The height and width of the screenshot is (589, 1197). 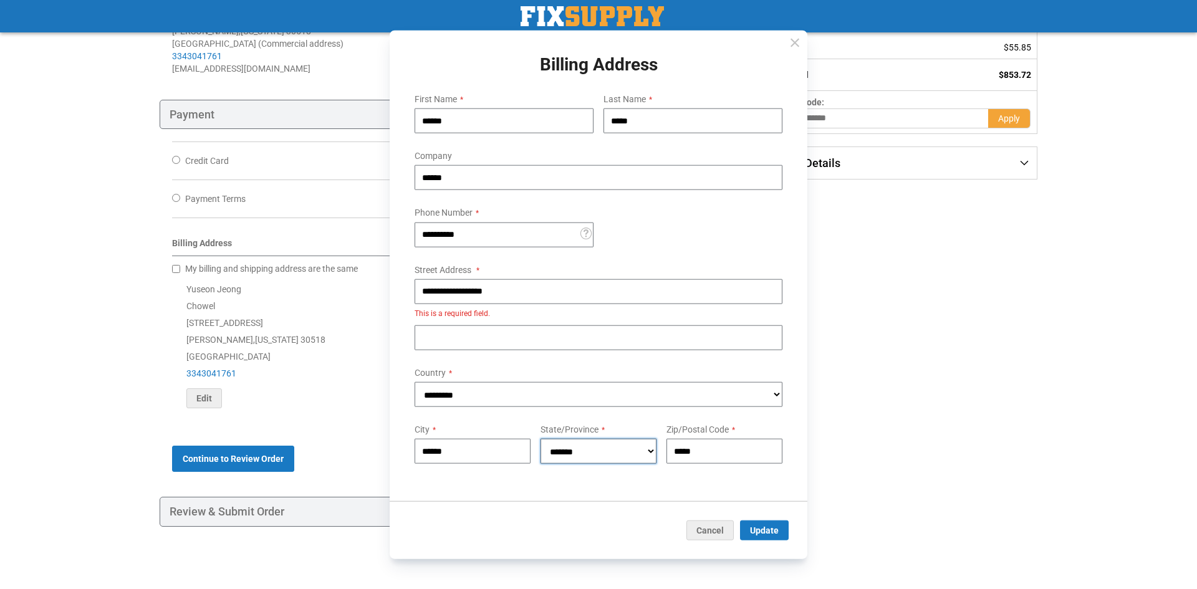 I want to click on span: First Name, so click(x=436, y=99).